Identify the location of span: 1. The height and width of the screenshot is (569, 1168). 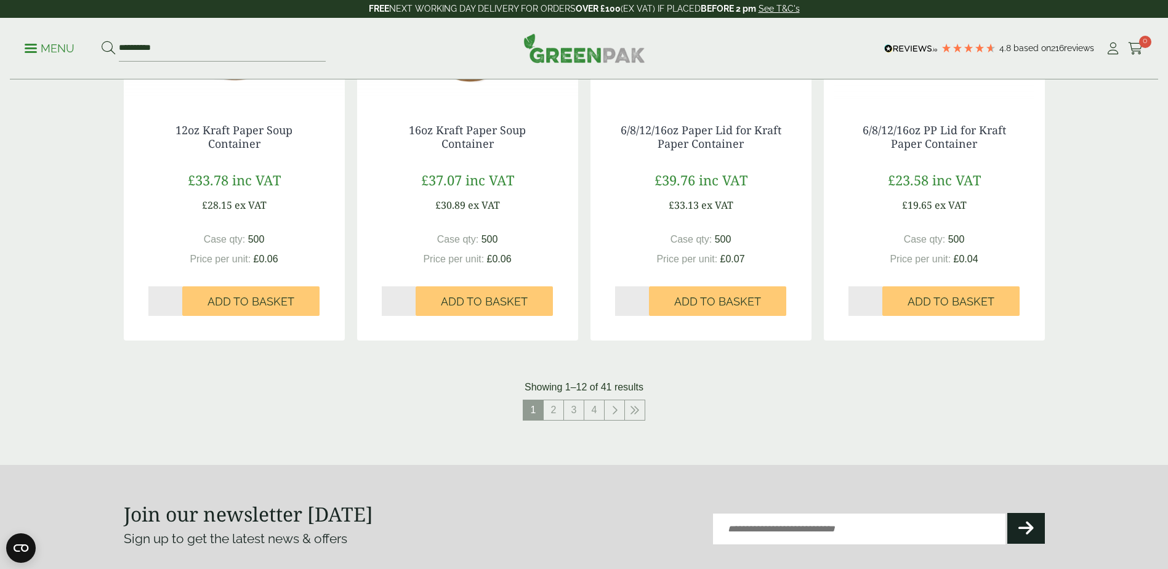
(533, 410).